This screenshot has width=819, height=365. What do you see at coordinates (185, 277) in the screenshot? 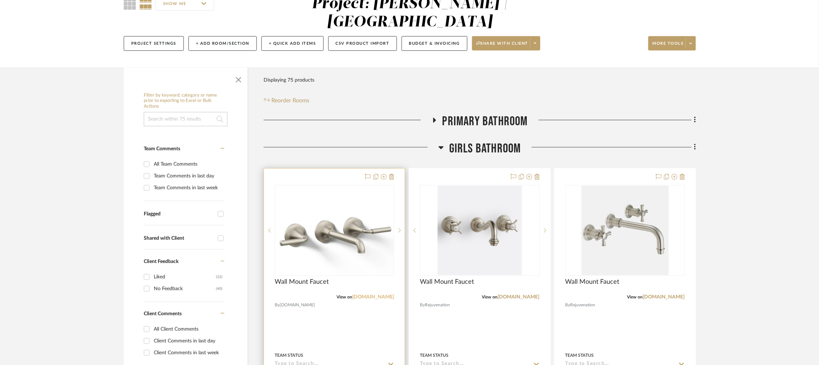
I see `div: Liked` at bounding box center [185, 277].